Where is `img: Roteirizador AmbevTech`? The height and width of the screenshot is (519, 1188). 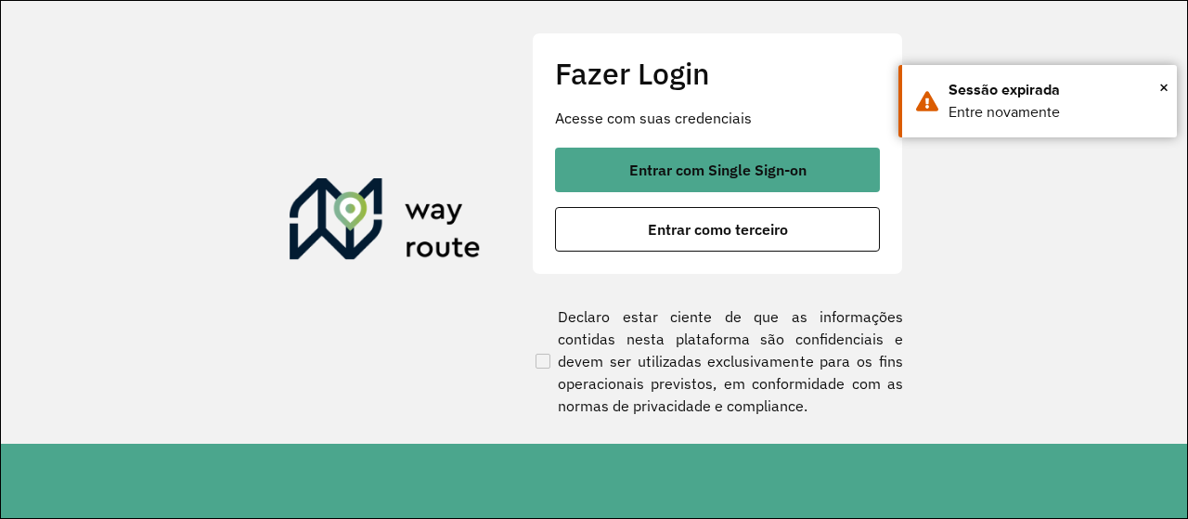
img: Roteirizador AmbevTech is located at coordinates (385, 223).